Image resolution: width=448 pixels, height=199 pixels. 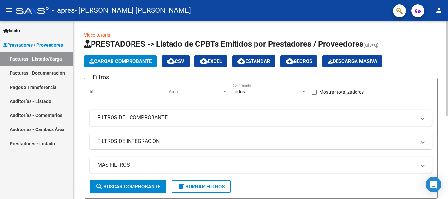 What do you see at coordinates (254, 61) in the screenshot?
I see `span: Estandar` at bounding box center [254, 61].